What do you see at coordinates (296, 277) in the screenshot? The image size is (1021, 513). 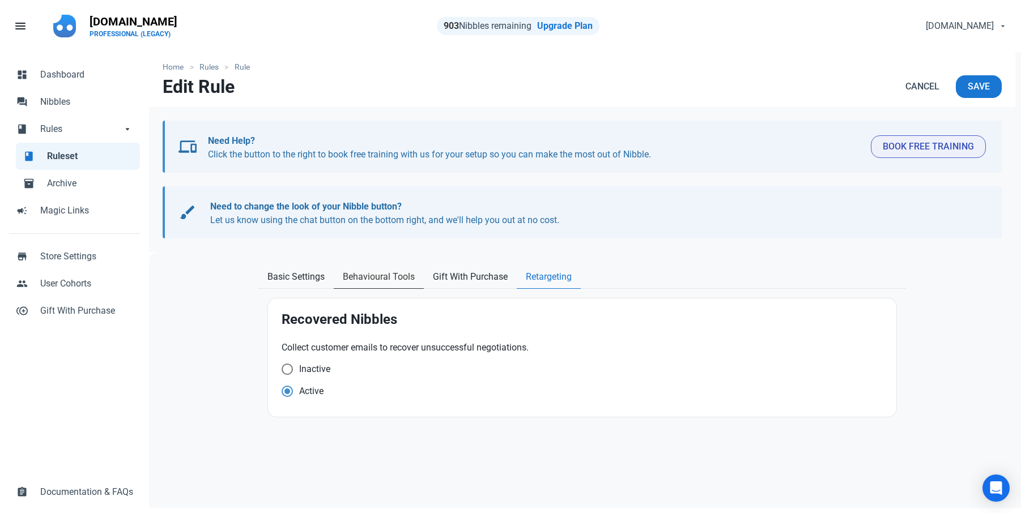 I see `span: Basic Settings` at bounding box center [296, 277].